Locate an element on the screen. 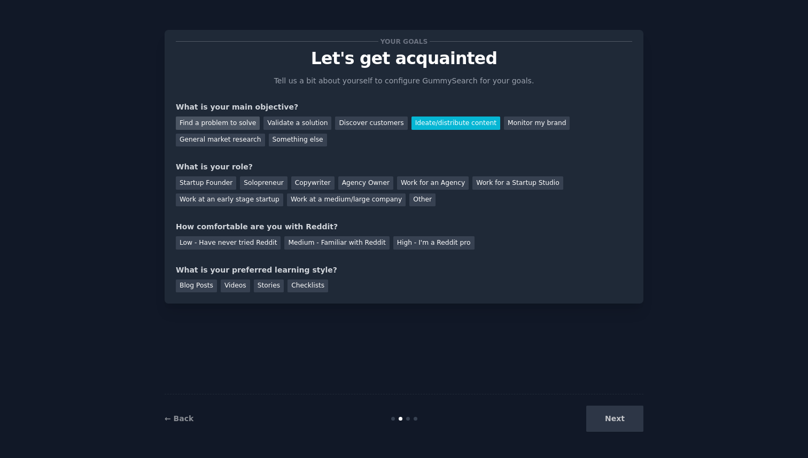  div: Monitor my brand is located at coordinates (536, 123).